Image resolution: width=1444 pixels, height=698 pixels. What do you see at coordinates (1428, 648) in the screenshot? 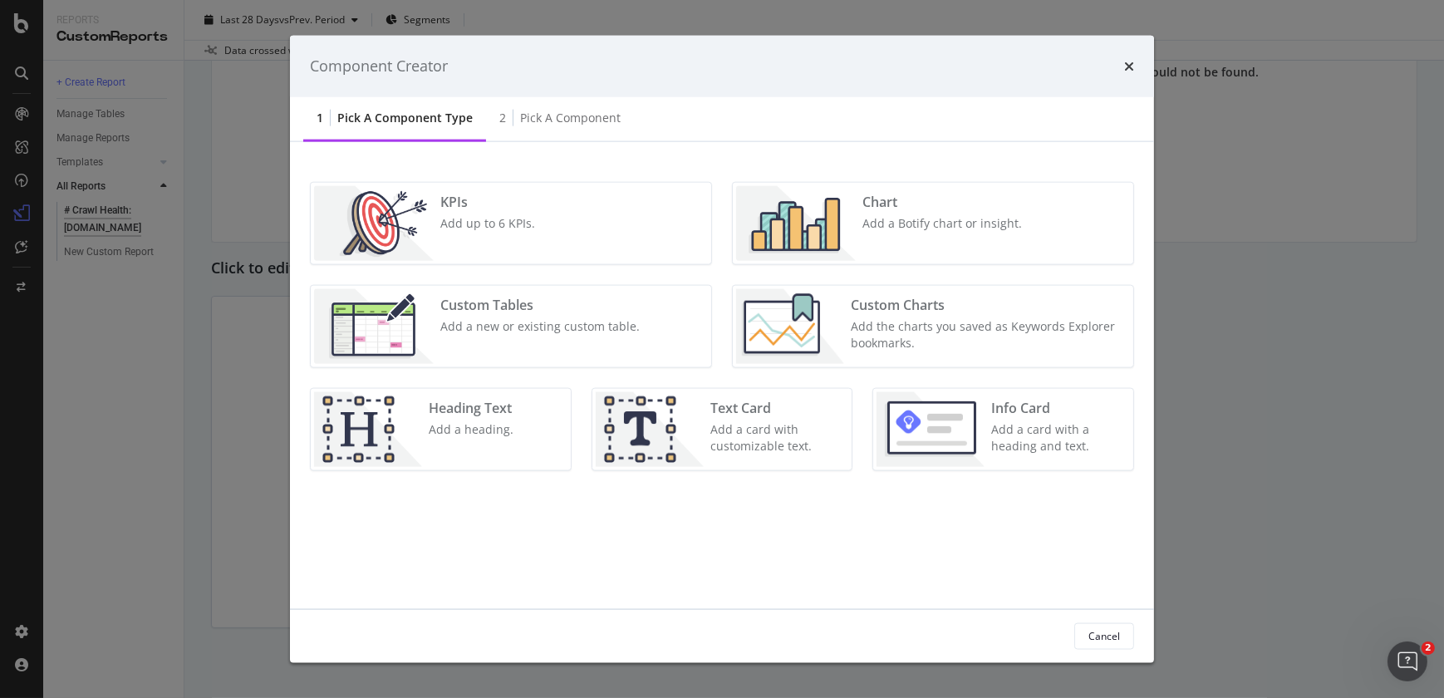
I see `span: 2` at bounding box center [1428, 648].